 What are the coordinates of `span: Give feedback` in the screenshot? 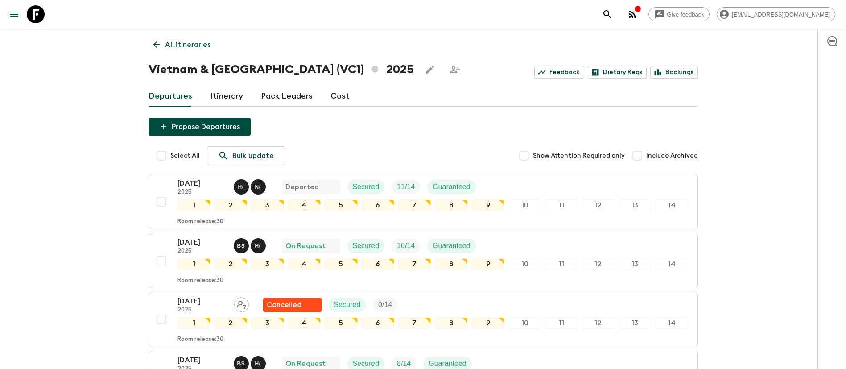 It's located at (685, 14).